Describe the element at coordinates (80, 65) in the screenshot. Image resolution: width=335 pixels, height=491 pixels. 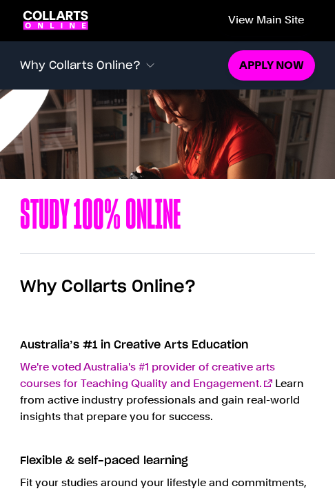
I see `span: Why Collarts Online?` at that location.